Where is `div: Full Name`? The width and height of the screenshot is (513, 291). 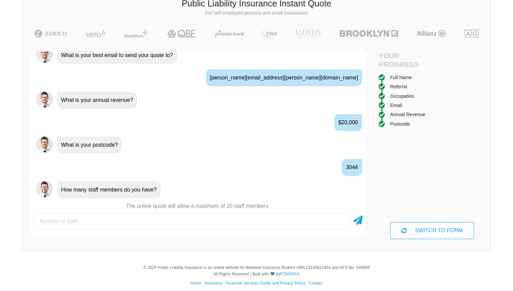 div: Full Name is located at coordinates (401, 77).